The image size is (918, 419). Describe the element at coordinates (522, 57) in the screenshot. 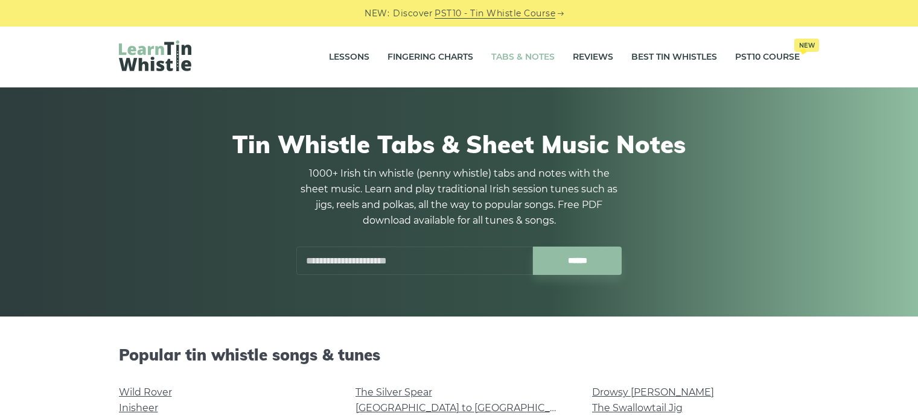

I see `a: Tabs & Notes` at that location.